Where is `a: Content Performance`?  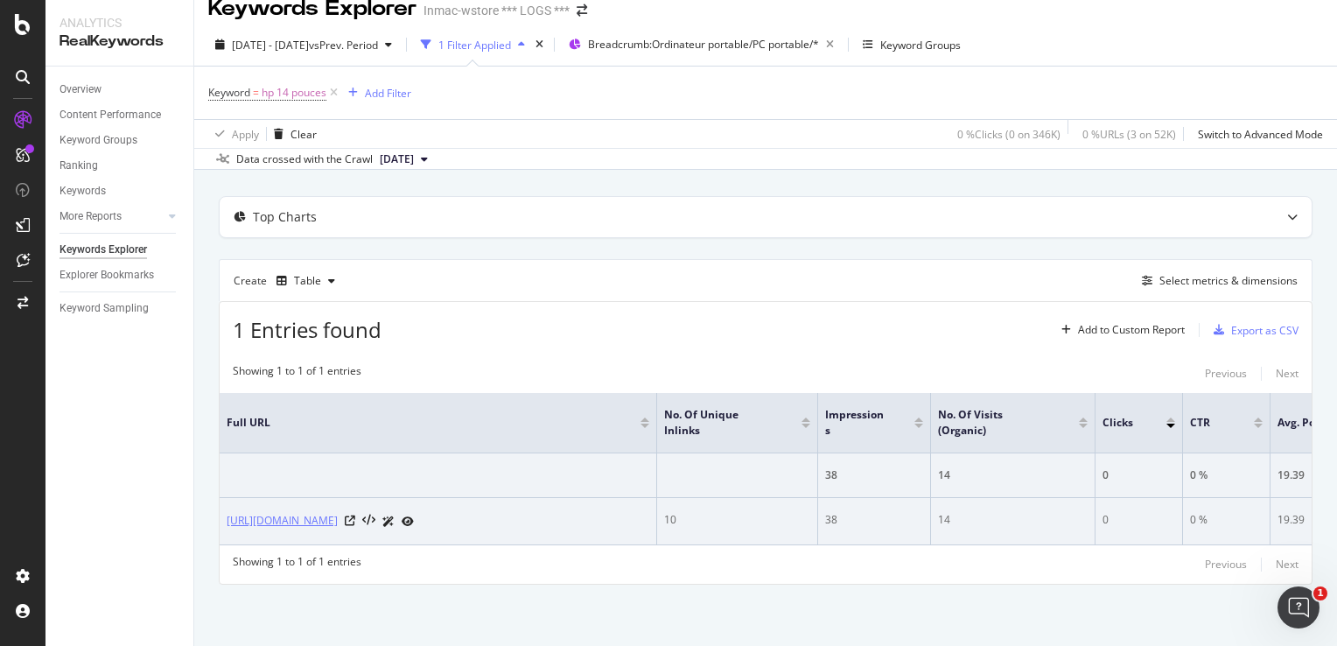
a: Content Performance is located at coordinates (120, 115).